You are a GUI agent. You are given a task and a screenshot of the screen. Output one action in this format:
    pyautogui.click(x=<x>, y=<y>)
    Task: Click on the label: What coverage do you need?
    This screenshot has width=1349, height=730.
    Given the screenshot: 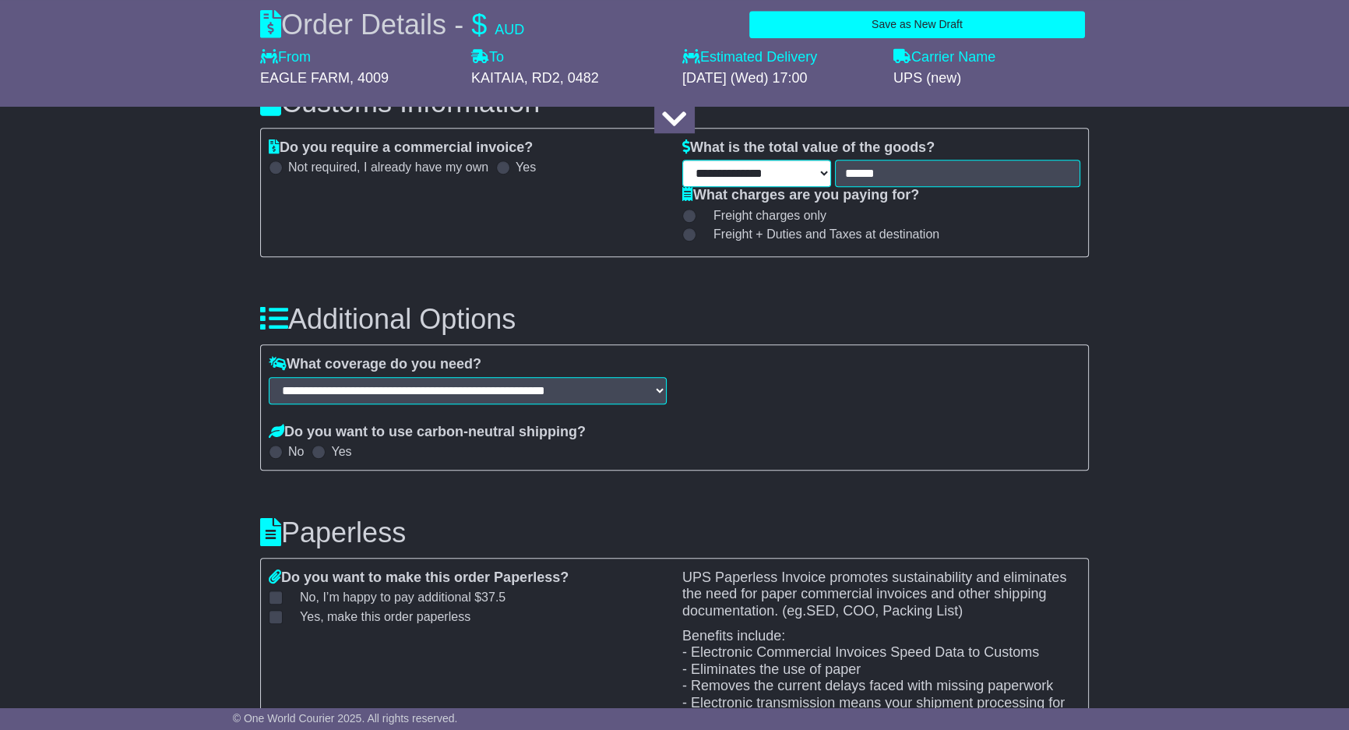 What is the action you would take?
    pyautogui.click(x=375, y=364)
    